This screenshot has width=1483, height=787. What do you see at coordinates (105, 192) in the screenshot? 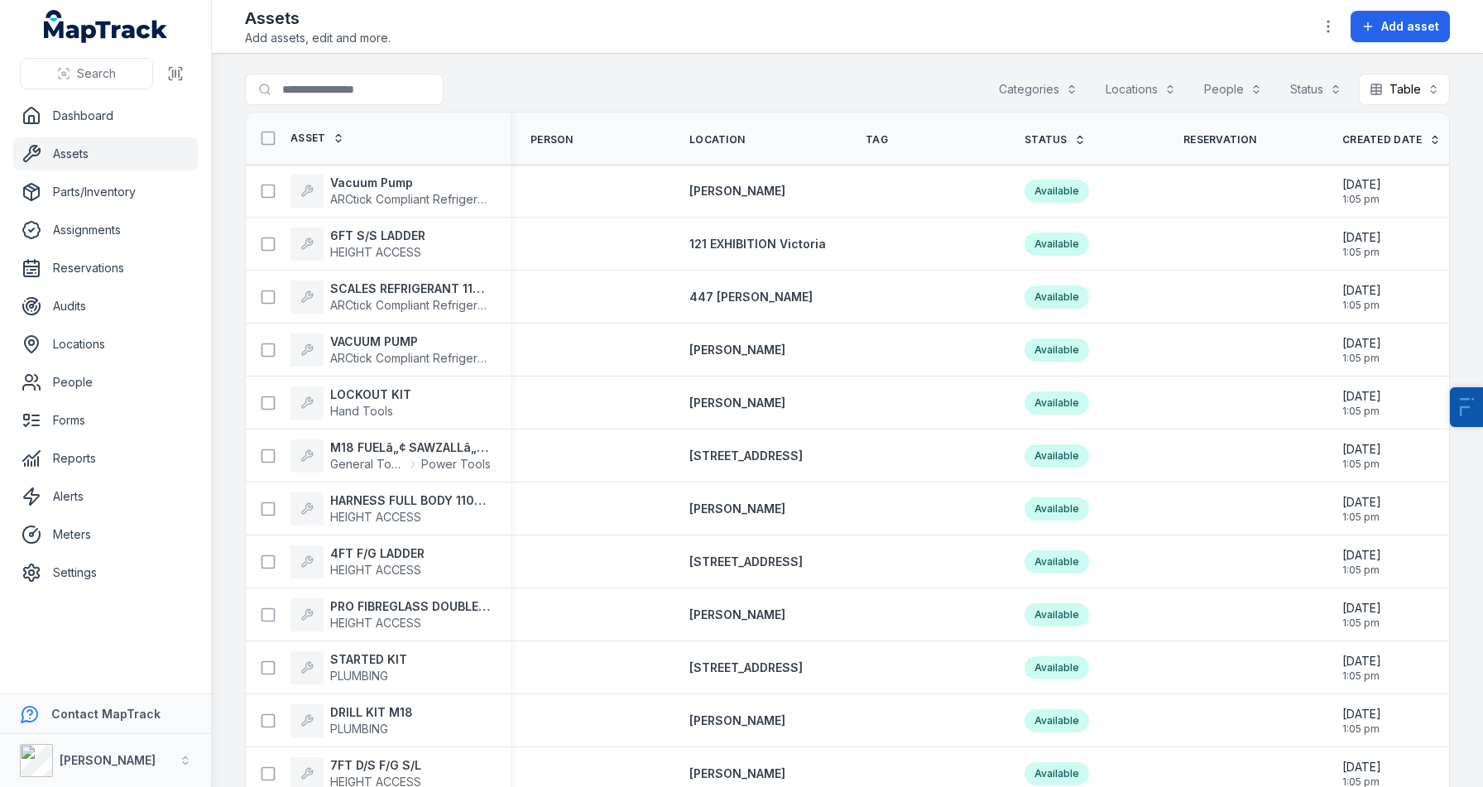
I see `a: Parts/Inventory` at bounding box center [105, 192].